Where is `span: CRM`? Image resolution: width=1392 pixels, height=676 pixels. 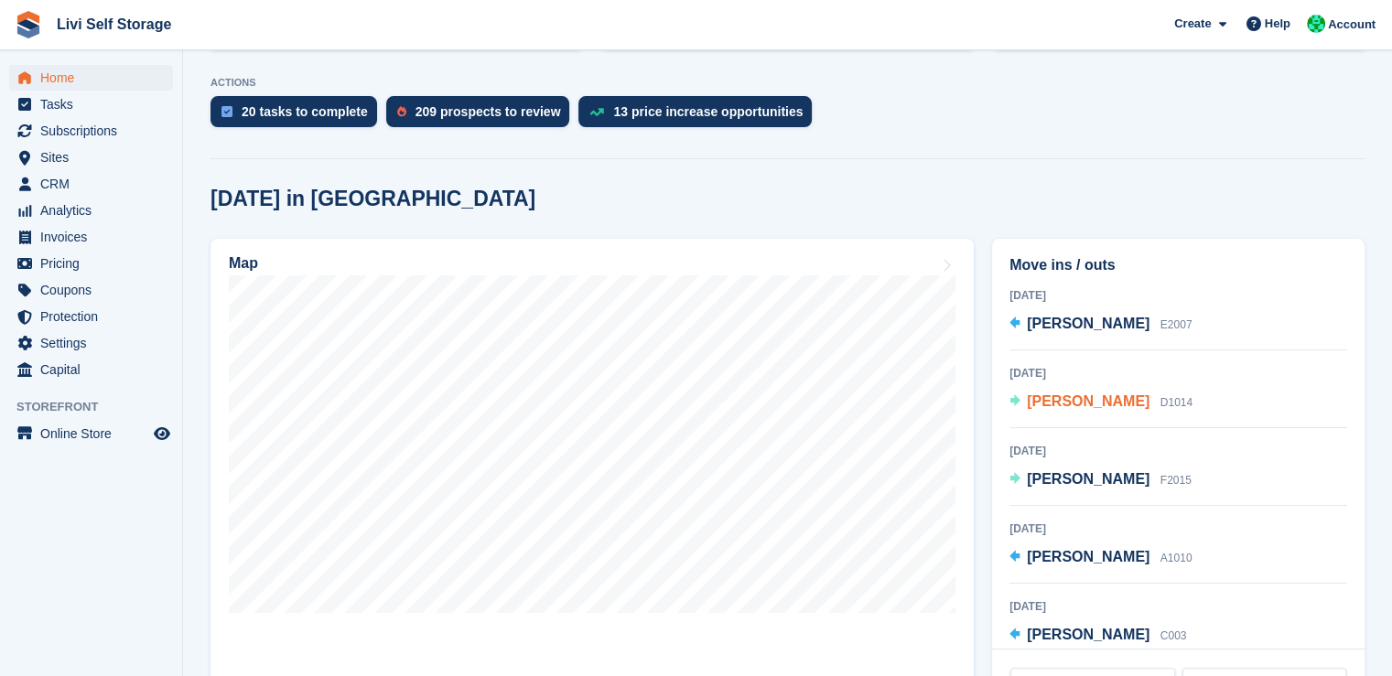
span: CRM is located at coordinates (95, 184).